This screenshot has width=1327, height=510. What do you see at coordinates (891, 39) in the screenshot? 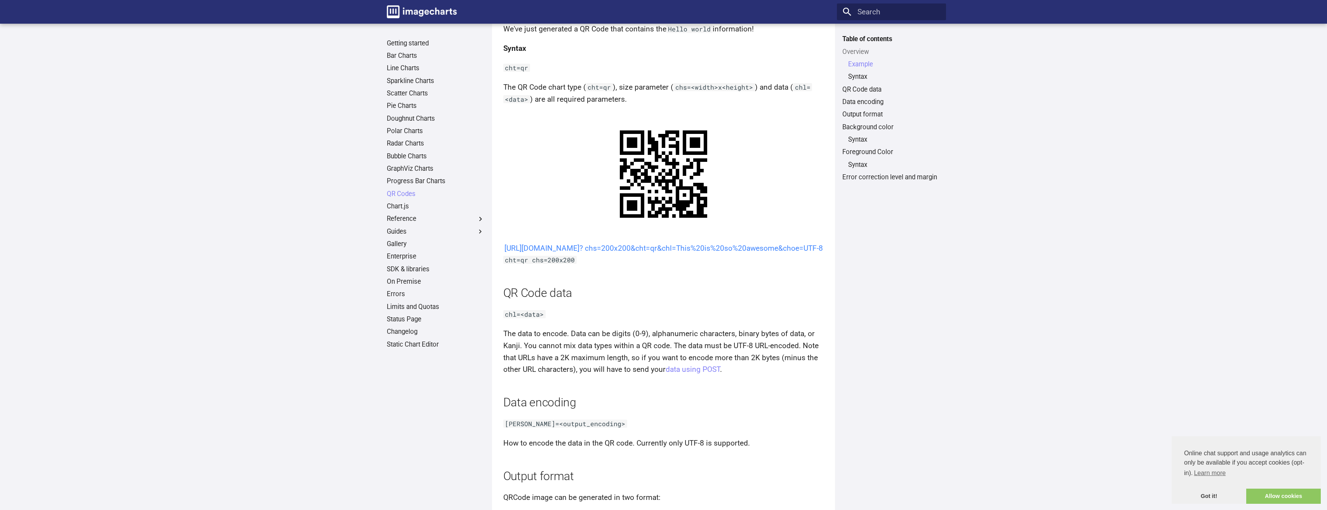
I see `label: Table of contents` at bounding box center [891, 39].